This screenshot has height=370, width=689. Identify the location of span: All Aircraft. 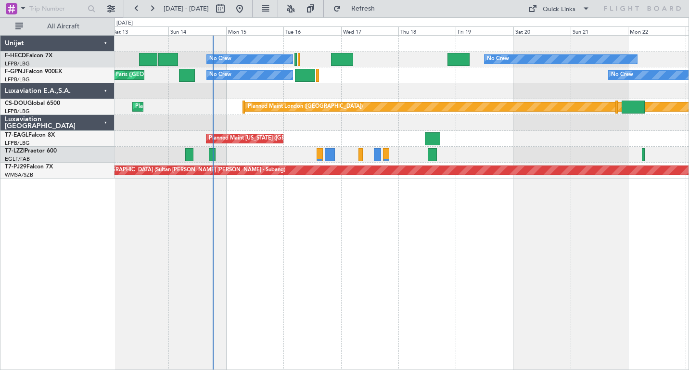
(63, 26).